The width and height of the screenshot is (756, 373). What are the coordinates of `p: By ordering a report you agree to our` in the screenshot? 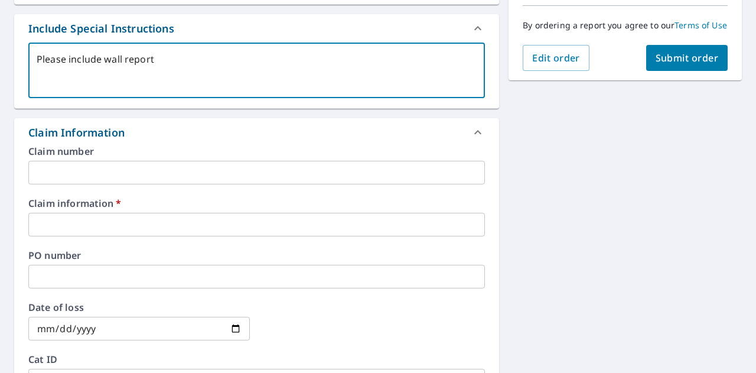 It's located at (625, 25).